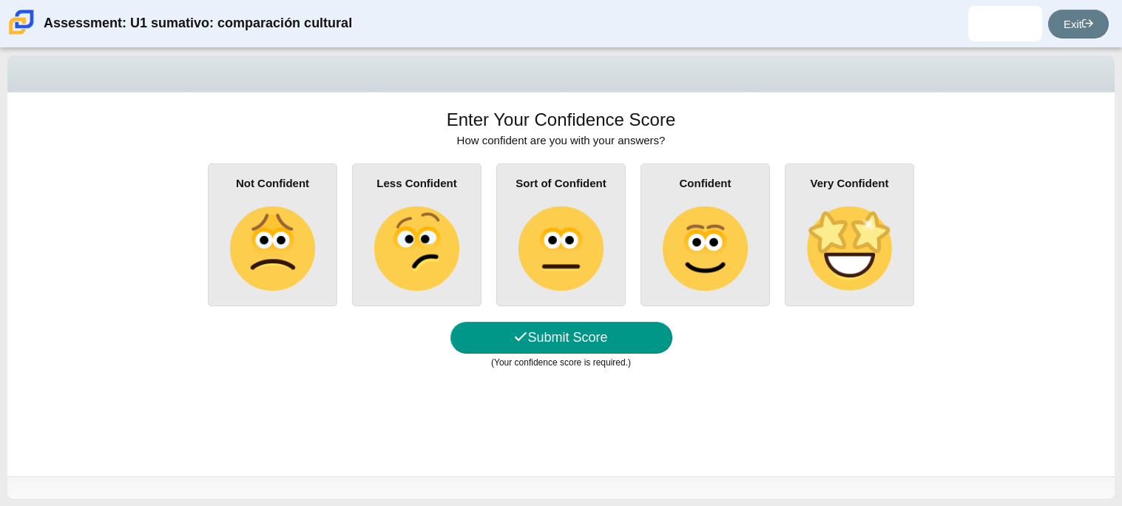 Image resolution: width=1122 pixels, height=506 pixels. What do you see at coordinates (1078, 24) in the screenshot?
I see `a: Exit` at bounding box center [1078, 24].